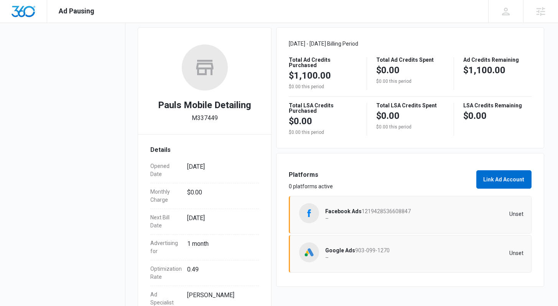  What do you see at coordinates (76, 11) in the screenshot?
I see `span: Ad Pausing` at bounding box center [76, 11].